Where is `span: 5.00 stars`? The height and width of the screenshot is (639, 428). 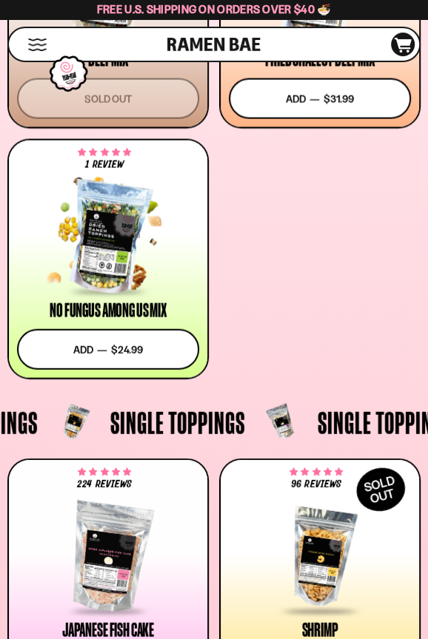 span: 5.00 stars is located at coordinates (104, 153).